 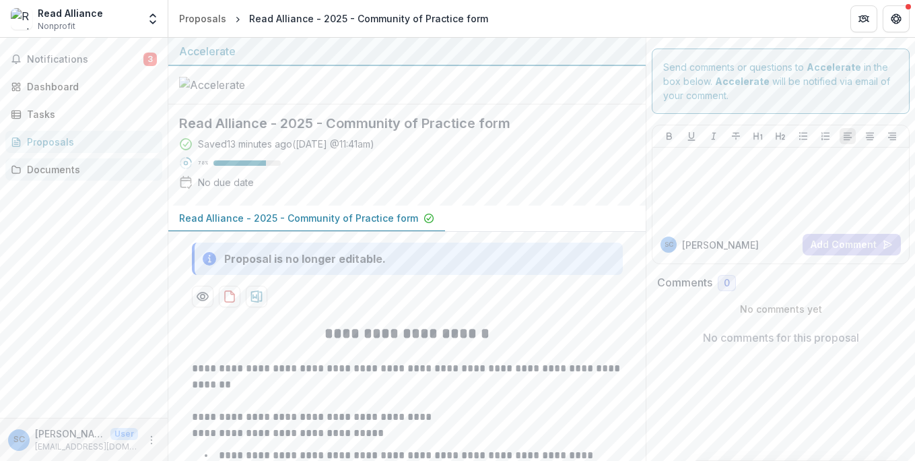 What do you see at coordinates (89, 169) in the screenshot?
I see `div: Documents` at bounding box center [89, 169].